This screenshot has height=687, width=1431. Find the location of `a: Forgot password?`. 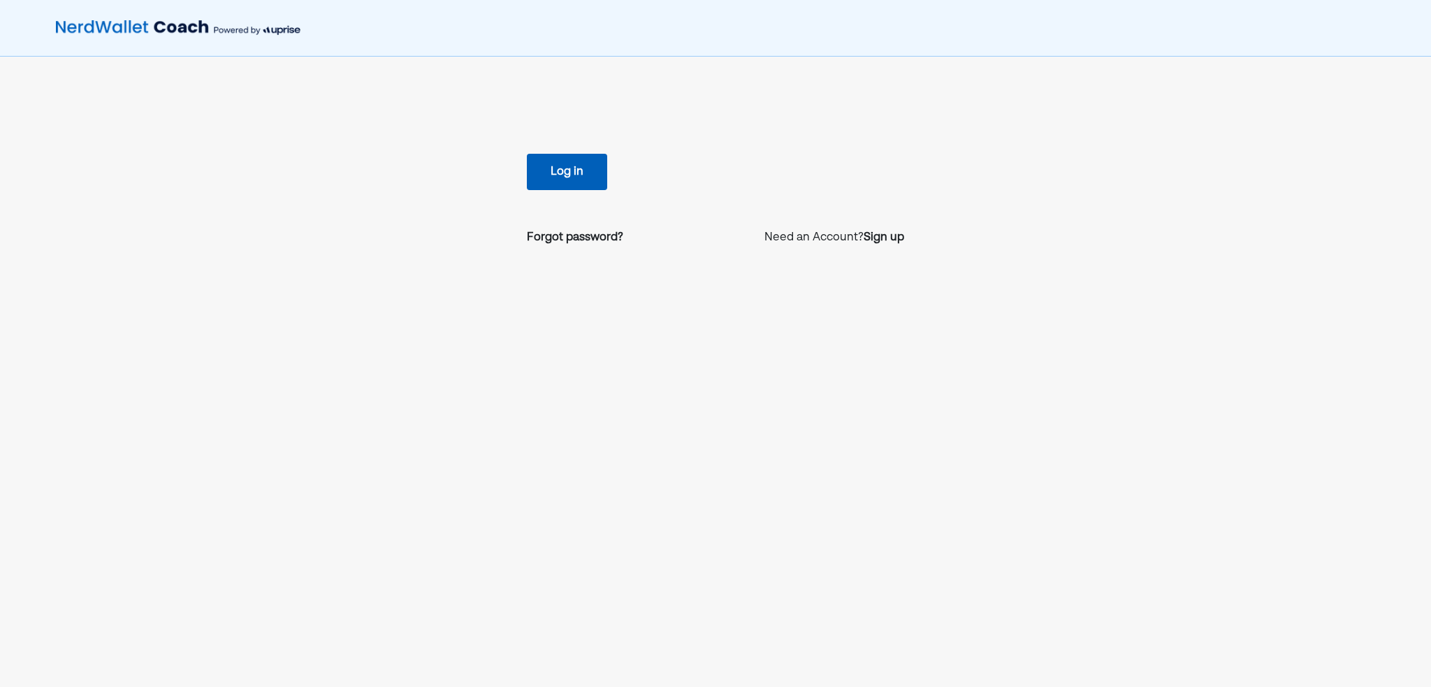

a: Forgot password? is located at coordinates (575, 238).